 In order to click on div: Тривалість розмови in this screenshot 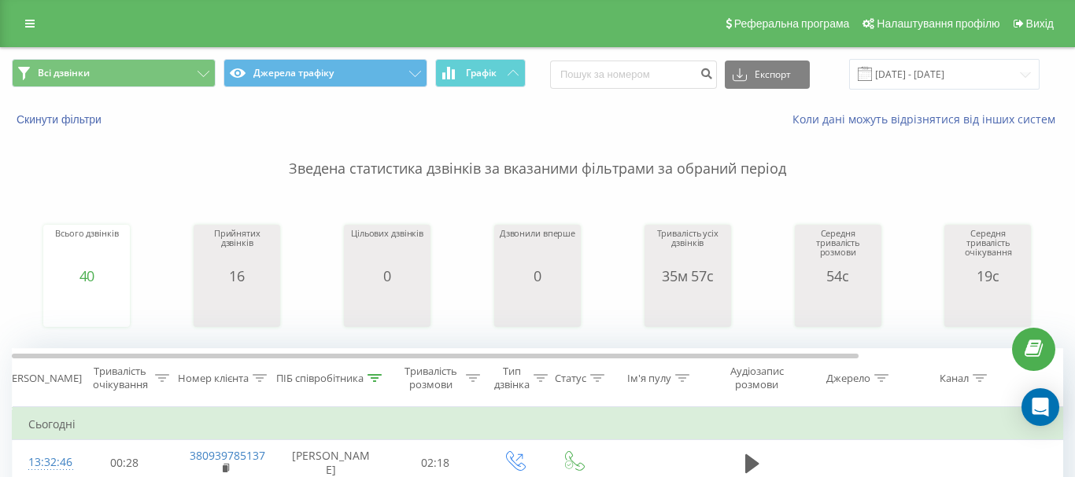, I will do `click(430, 378)`.